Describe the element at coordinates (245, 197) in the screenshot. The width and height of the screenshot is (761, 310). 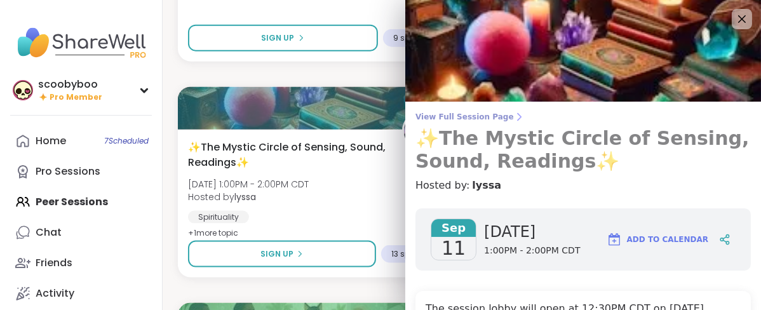
I see `b: lyssa` at that location.